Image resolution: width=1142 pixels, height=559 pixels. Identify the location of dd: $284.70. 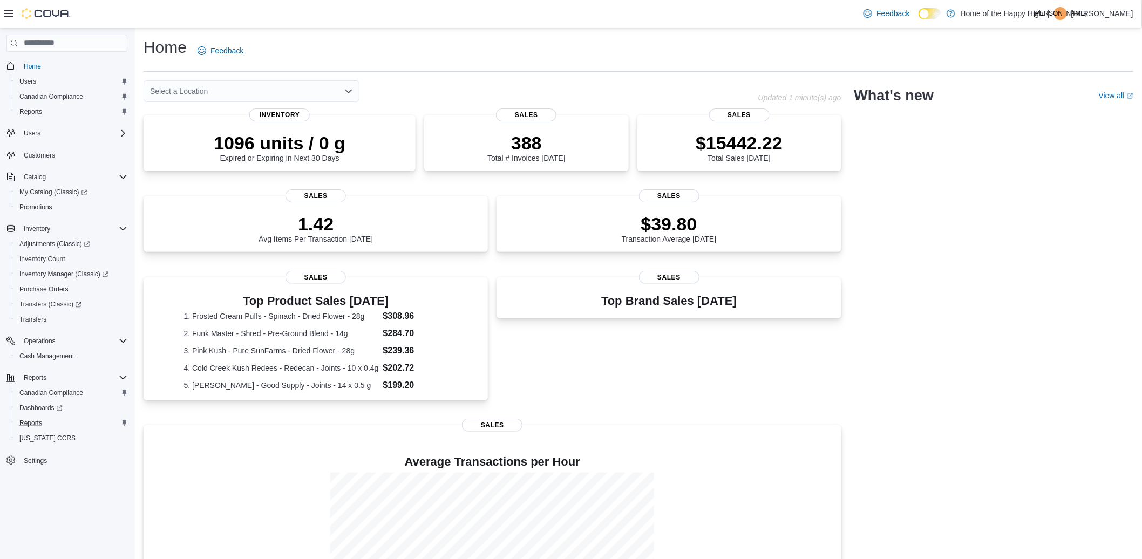
(416, 334).